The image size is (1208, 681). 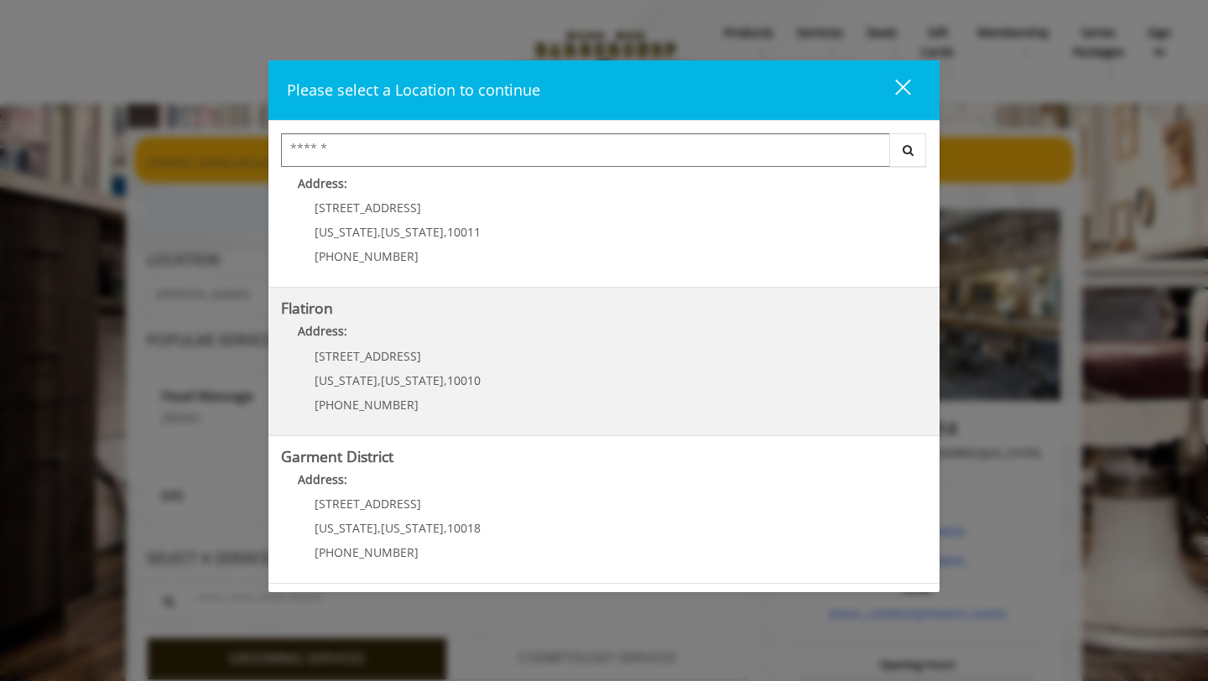 I want to click on span: 10010, so click(x=464, y=380).